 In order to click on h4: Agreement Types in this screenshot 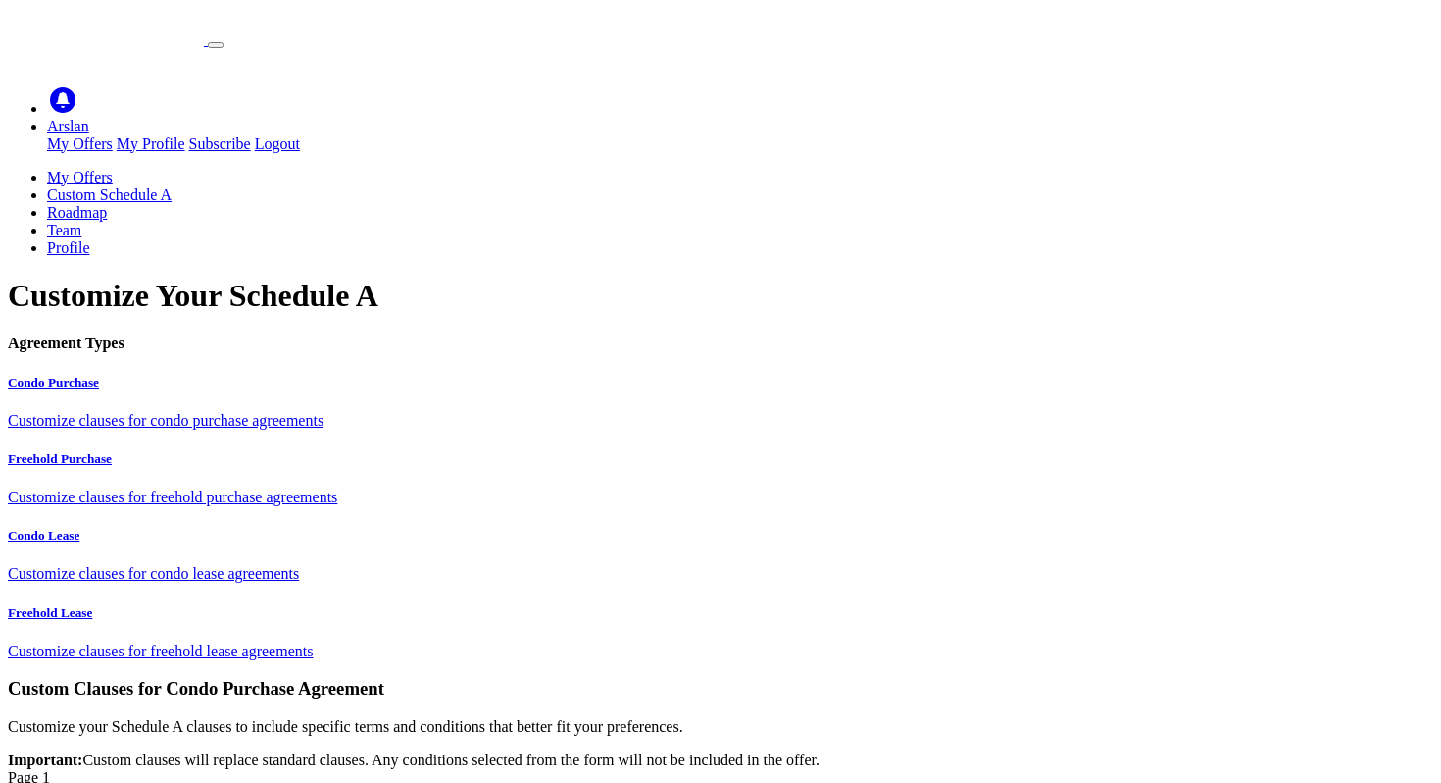, I will do `click(721, 343)`.